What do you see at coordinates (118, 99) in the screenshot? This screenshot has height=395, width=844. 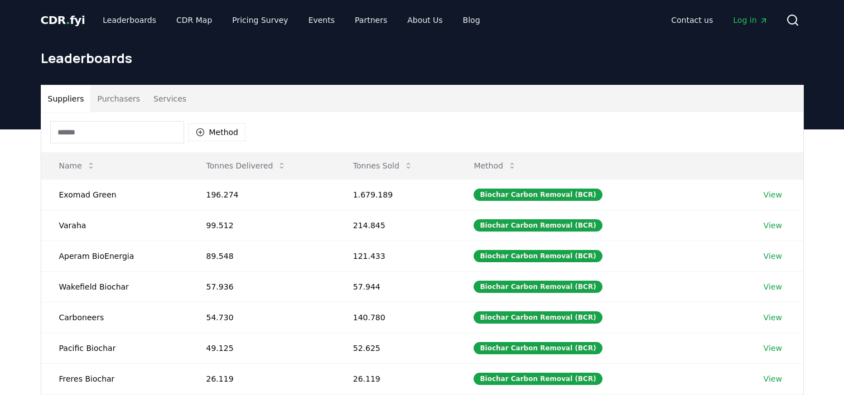 I see `button: Purchasers` at bounding box center [118, 99].